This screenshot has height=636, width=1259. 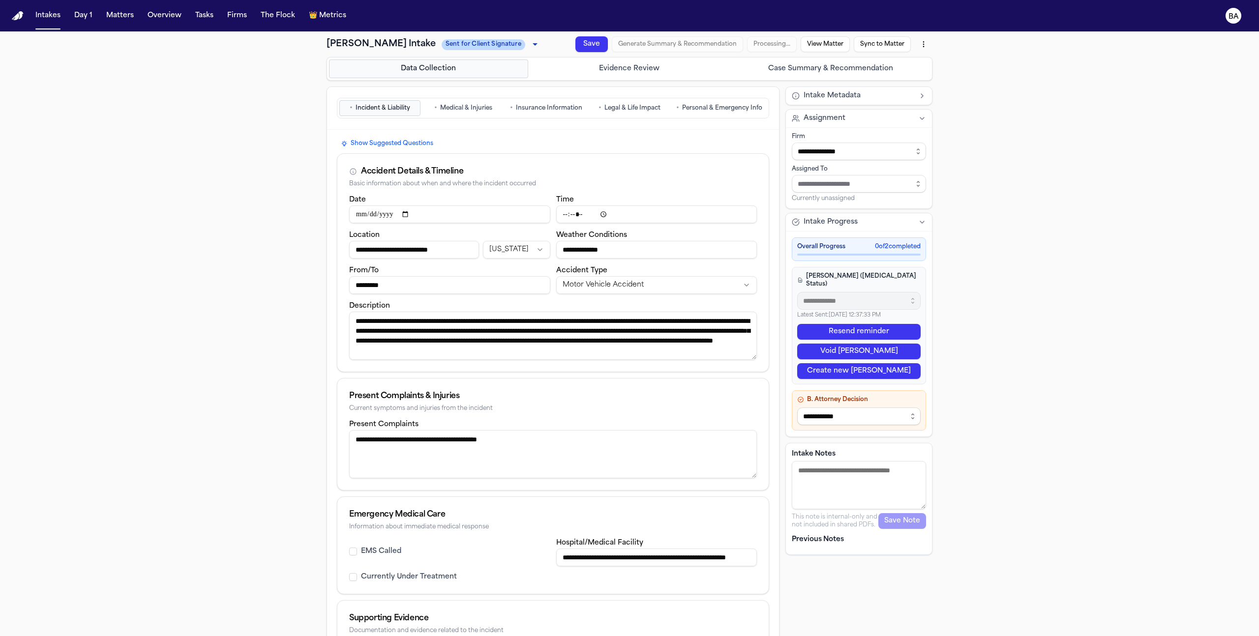 What do you see at coordinates (412, 172) in the screenshot?
I see `div: Accident Details & Timeline` at bounding box center [412, 172].